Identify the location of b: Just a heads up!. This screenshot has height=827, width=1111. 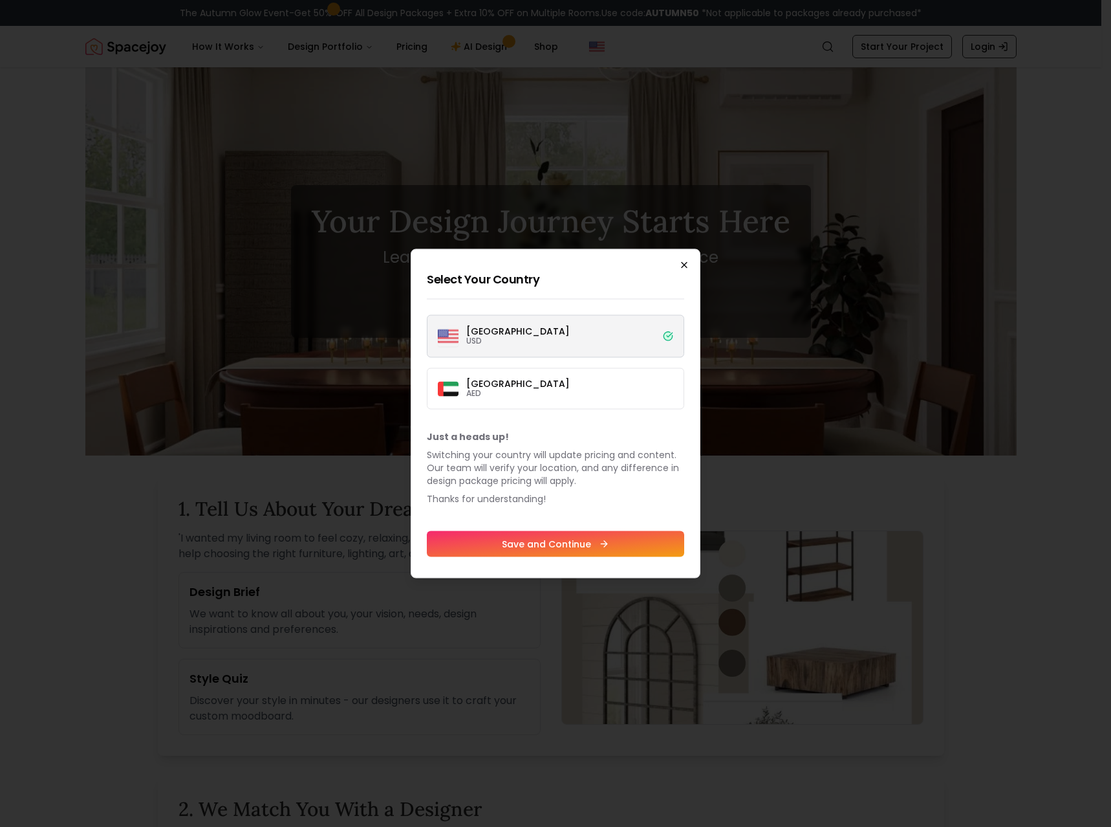
(468, 437).